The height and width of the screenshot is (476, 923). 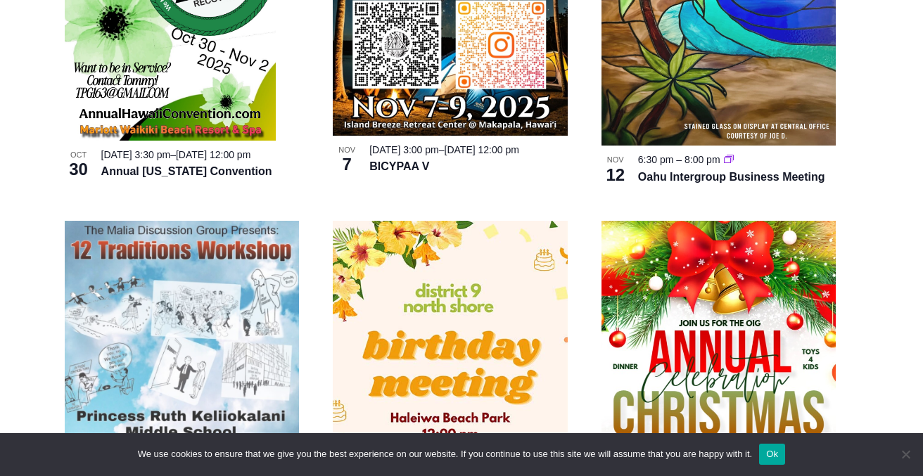 What do you see at coordinates (729, 160) in the screenshot?
I see `a: Event series: Oahu Intergroup Business Meeting` at bounding box center [729, 160].